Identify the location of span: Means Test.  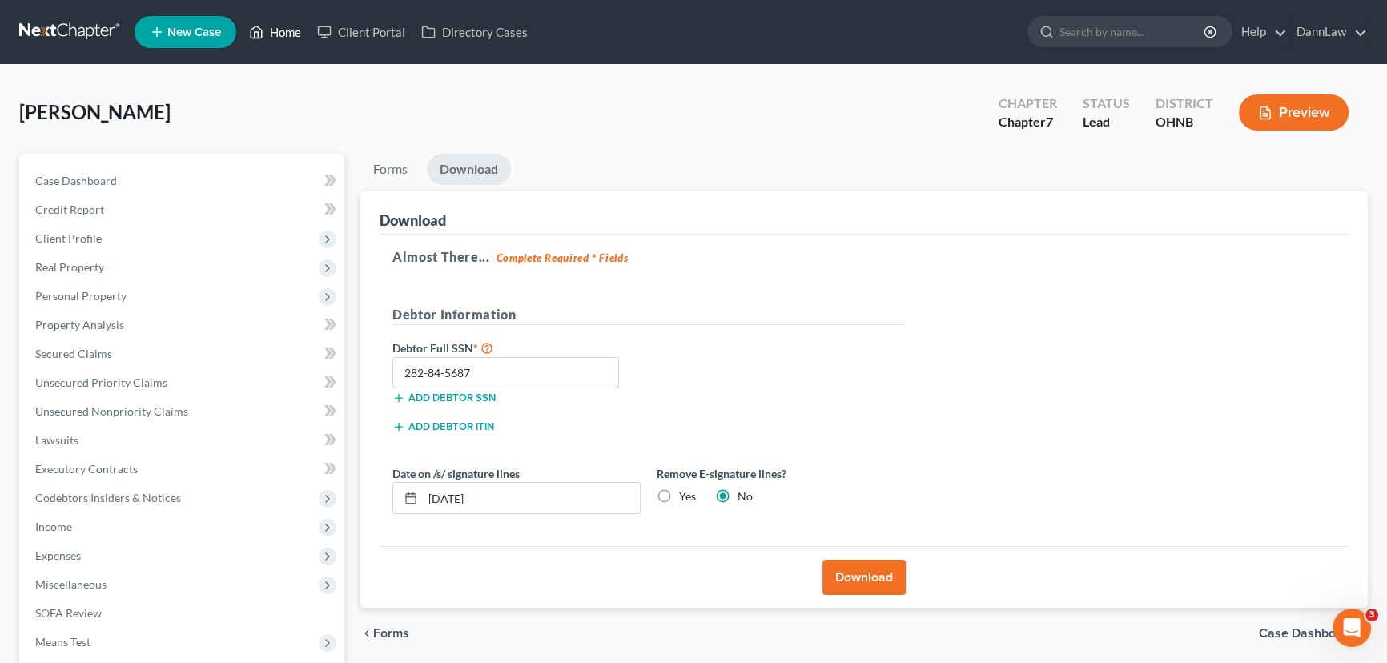
(62, 641).